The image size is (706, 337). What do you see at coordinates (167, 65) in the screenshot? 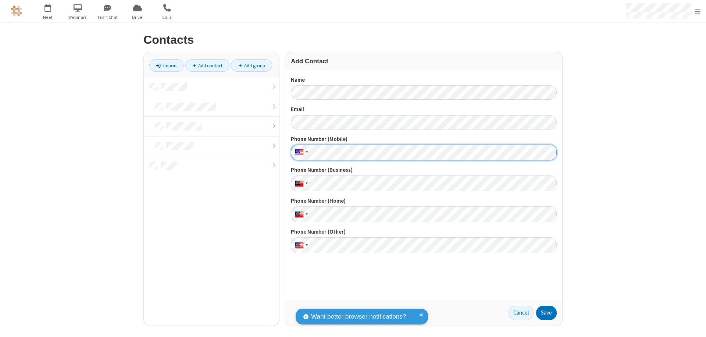
I see `a: Import` at bounding box center [167, 65].